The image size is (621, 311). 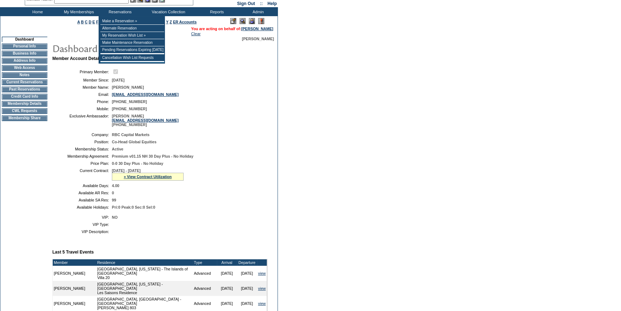 I want to click on span: You are acting on behalf of:, so click(x=232, y=29).